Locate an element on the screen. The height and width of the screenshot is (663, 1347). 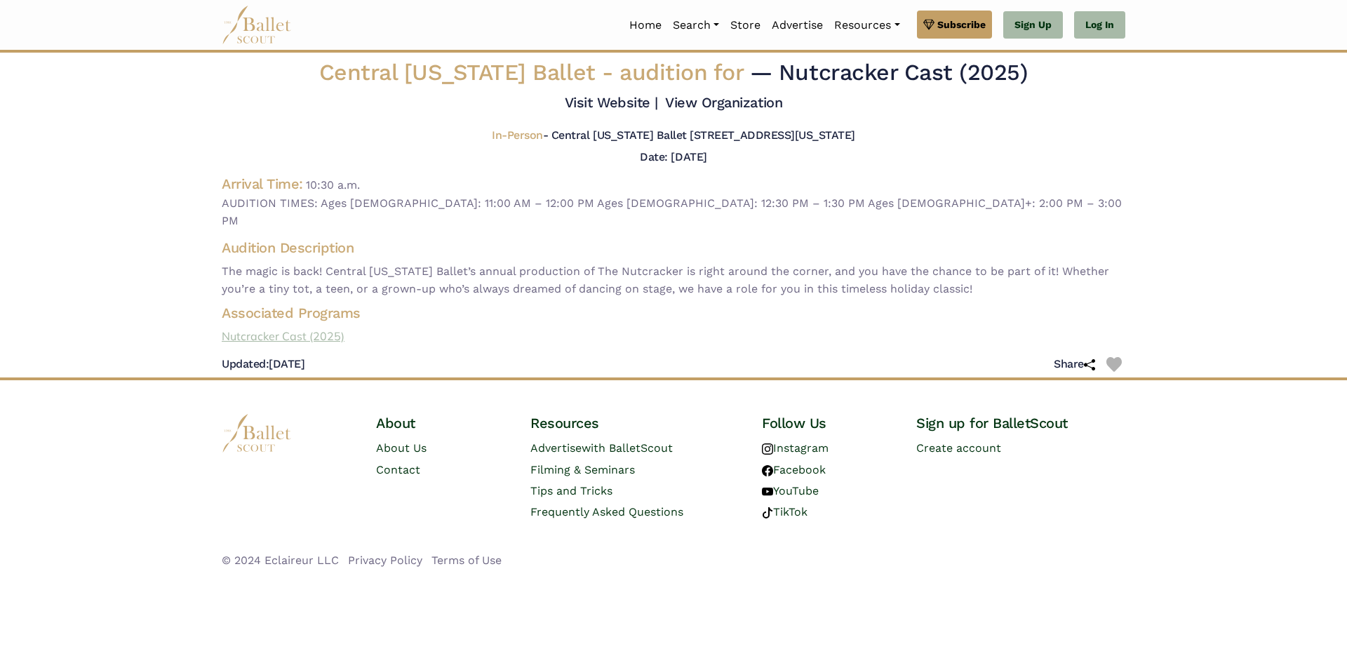
h4: Sign up for BalletScout is located at coordinates (1021, 423).